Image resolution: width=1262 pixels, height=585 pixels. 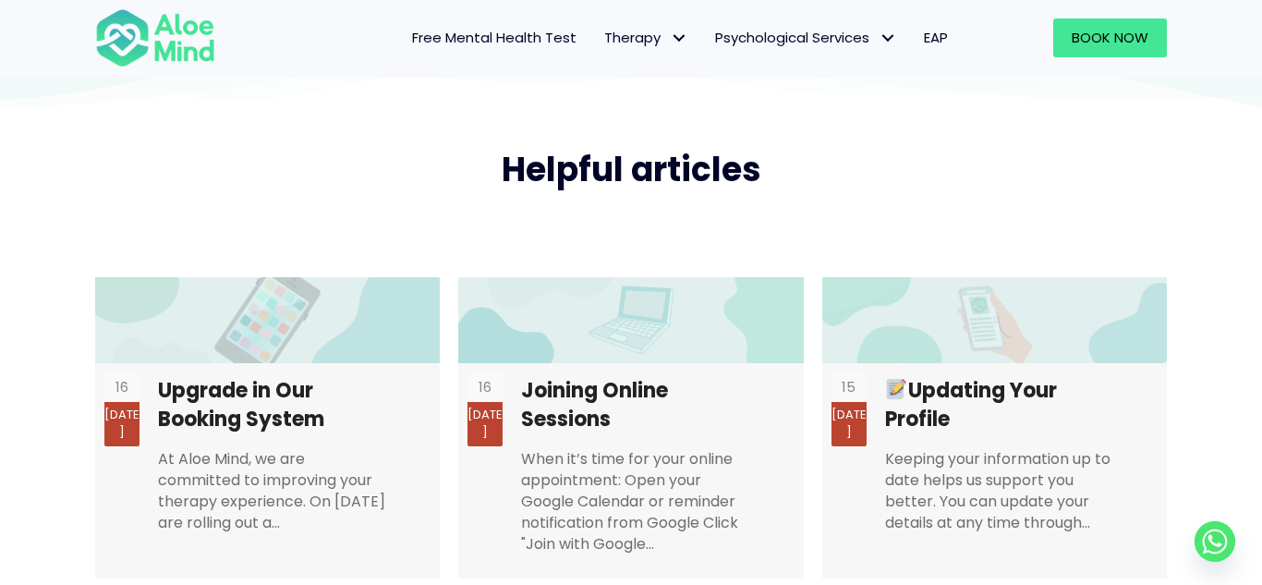 What do you see at coordinates (1215, 541) in the screenshot?
I see `a: Whatsapp` at bounding box center [1215, 541].